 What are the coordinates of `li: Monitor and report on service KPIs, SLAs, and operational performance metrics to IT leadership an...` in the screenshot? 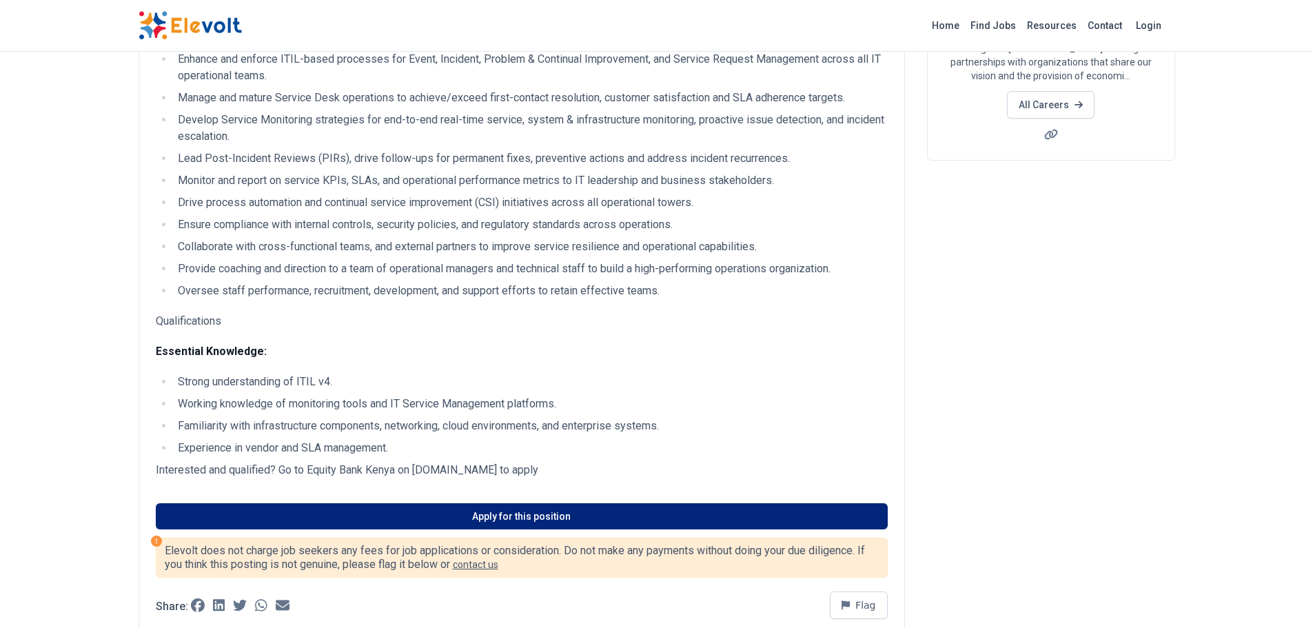 It's located at (531, 181).